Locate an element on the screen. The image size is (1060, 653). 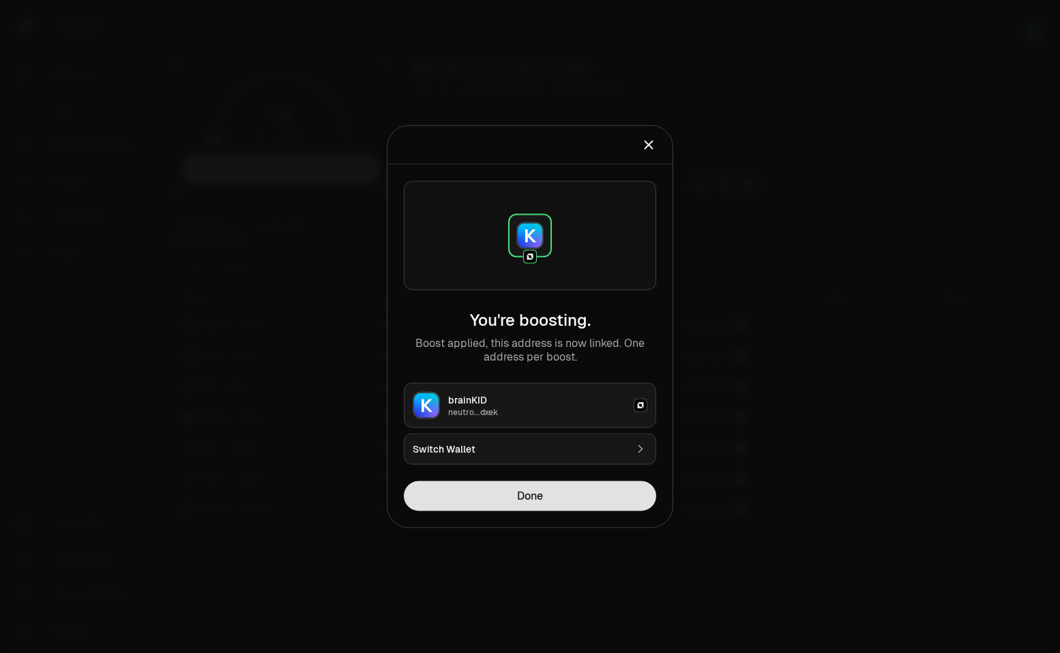
div: neutro...dxek is located at coordinates (537, 413).